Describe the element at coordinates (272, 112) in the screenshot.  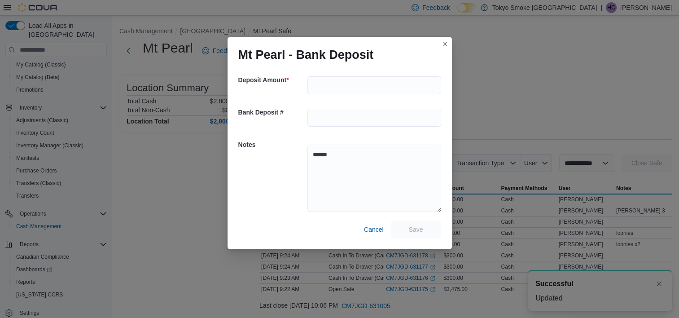
I see `h5: Bank Deposit #` at that location.